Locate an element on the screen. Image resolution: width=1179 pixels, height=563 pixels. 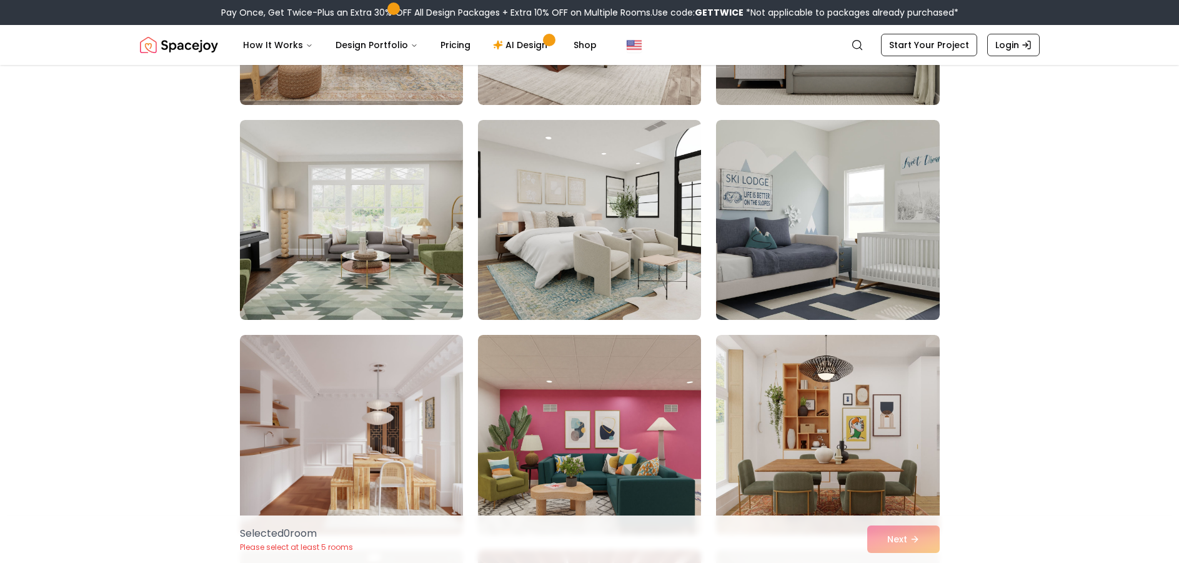
a: Start Your Project is located at coordinates (929, 45).